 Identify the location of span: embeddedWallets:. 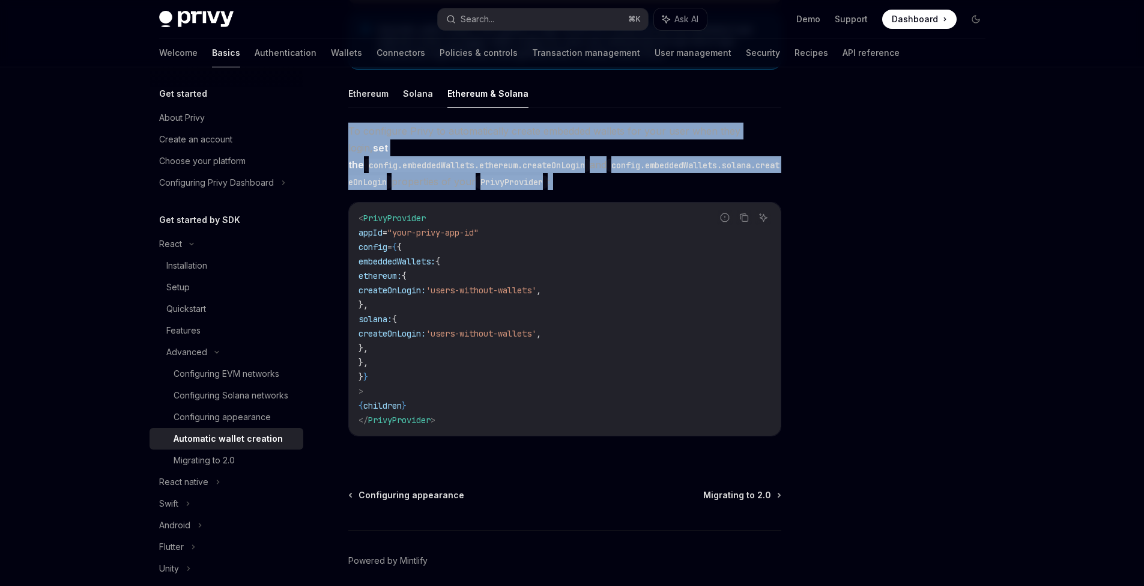
(397, 261).